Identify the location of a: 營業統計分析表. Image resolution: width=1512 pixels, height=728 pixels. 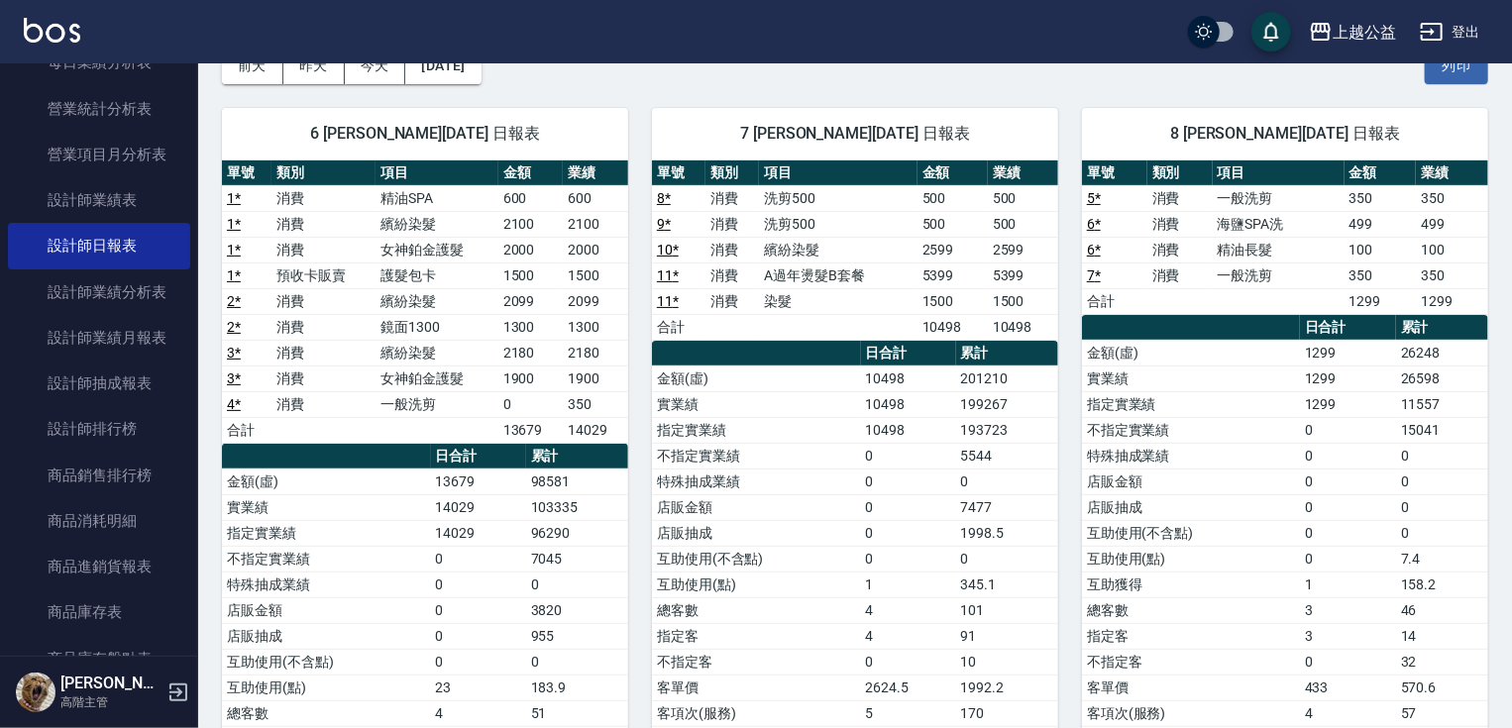
(99, 109).